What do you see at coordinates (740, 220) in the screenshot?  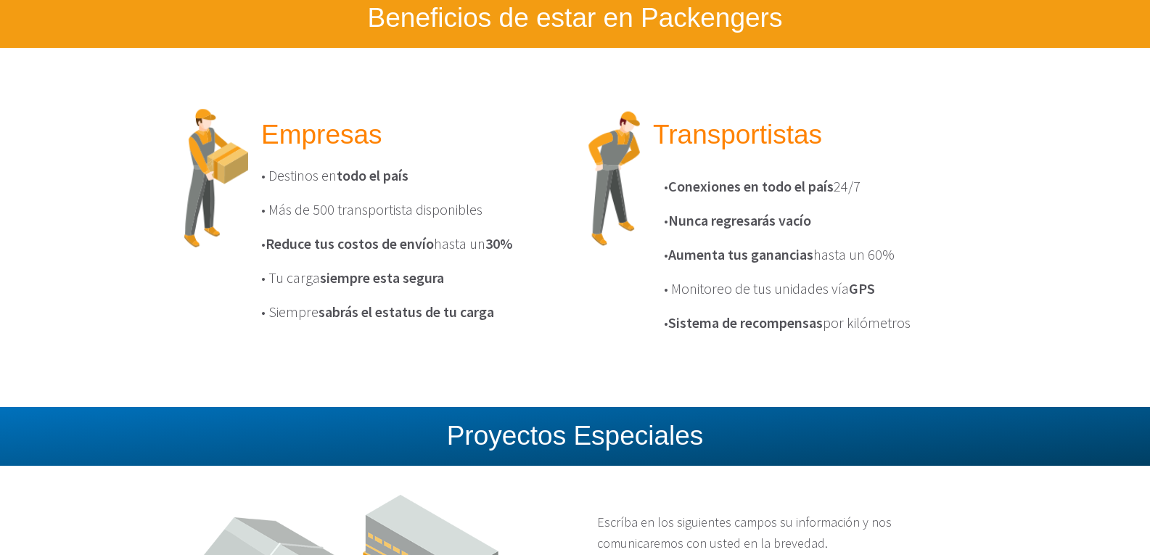 I see `b: Nunca regresarás vacío` at bounding box center [740, 220].